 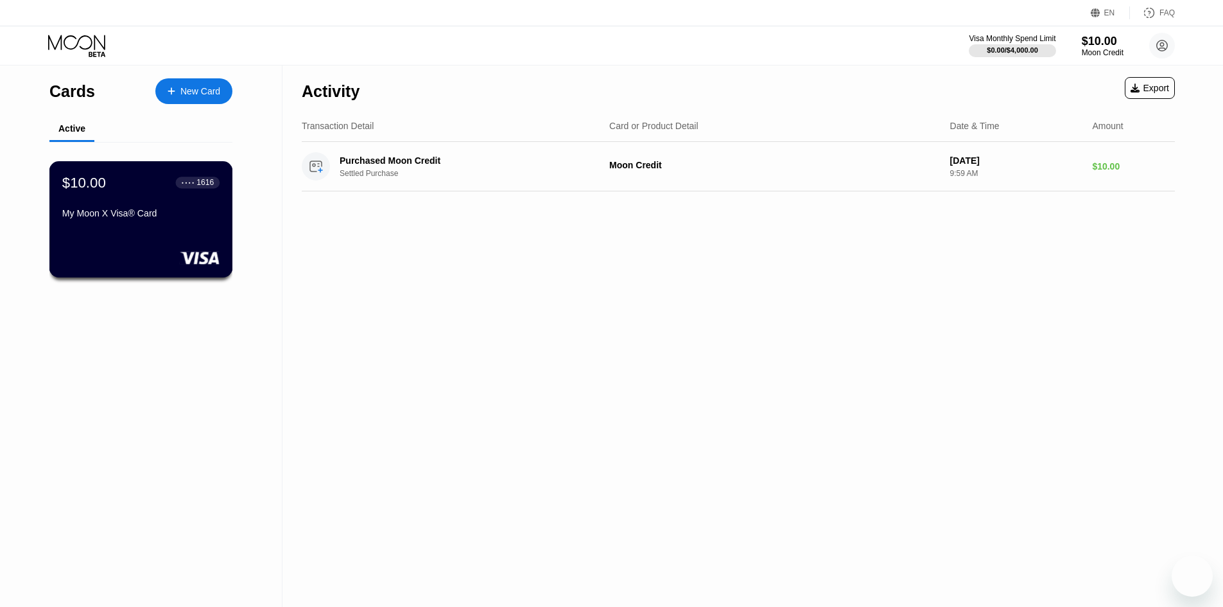 What do you see at coordinates (464, 161) in the screenshot?
I see `div: Purchased Moon Credit` at bounding box center [464, 161].